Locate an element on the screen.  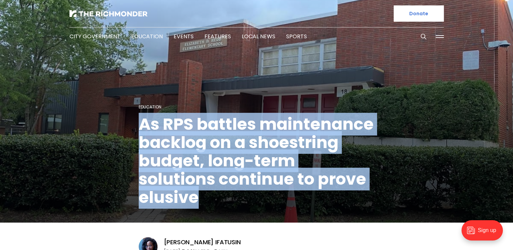
a: Donate is located at coordinates (419, 14).